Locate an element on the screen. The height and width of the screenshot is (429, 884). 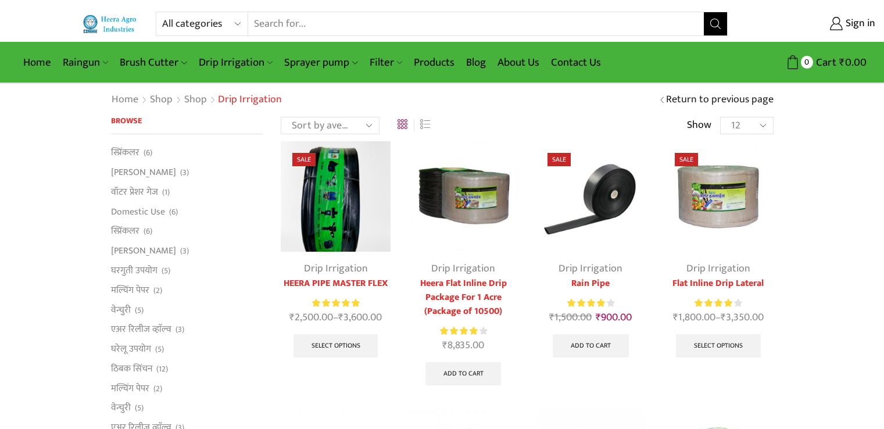
a: एअर रिलीज व्हाॅल्व is located at coordinates (141, 330).